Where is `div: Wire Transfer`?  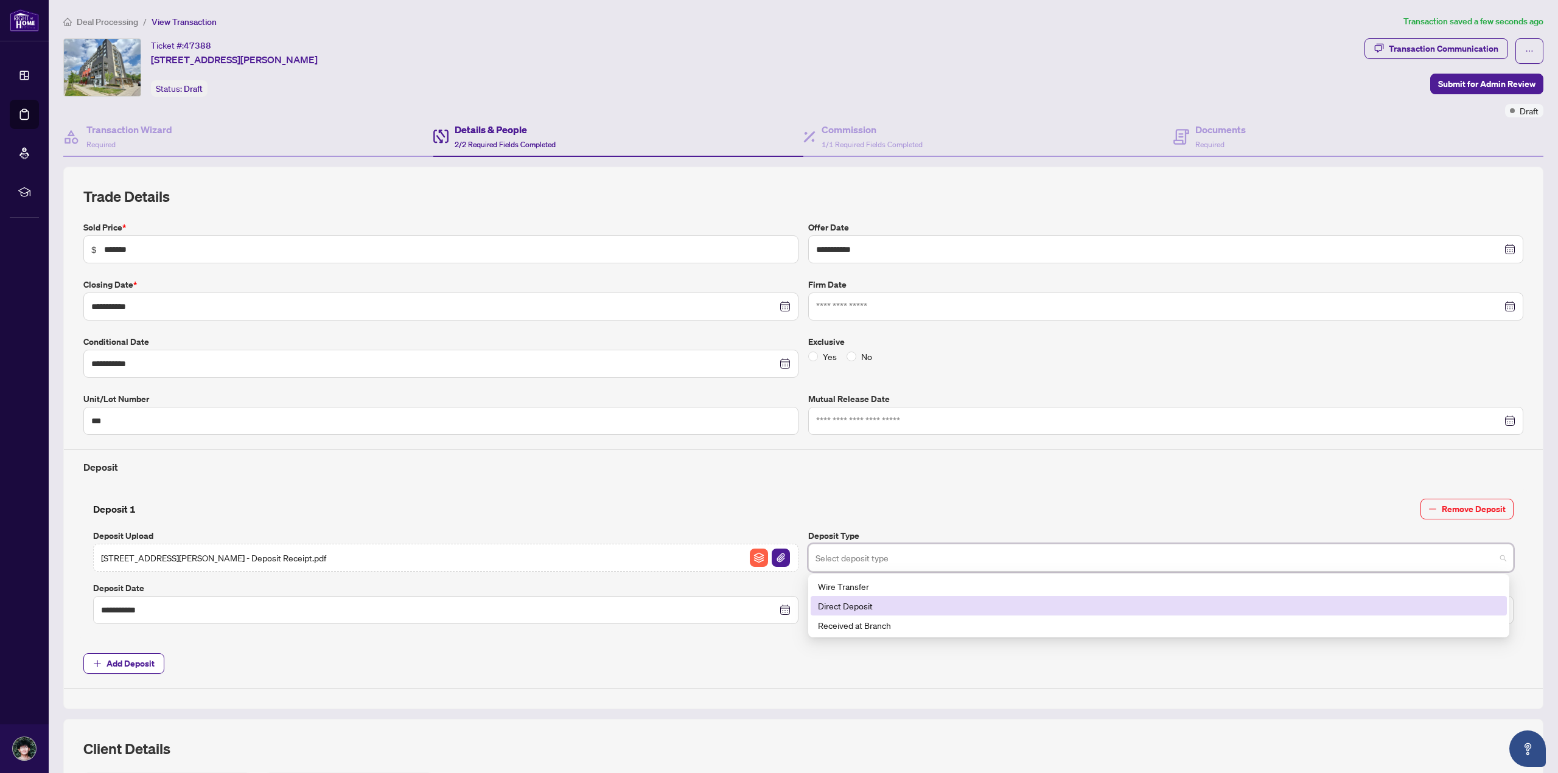
div: Wire Transfer is located at coordinates (1159, 587).